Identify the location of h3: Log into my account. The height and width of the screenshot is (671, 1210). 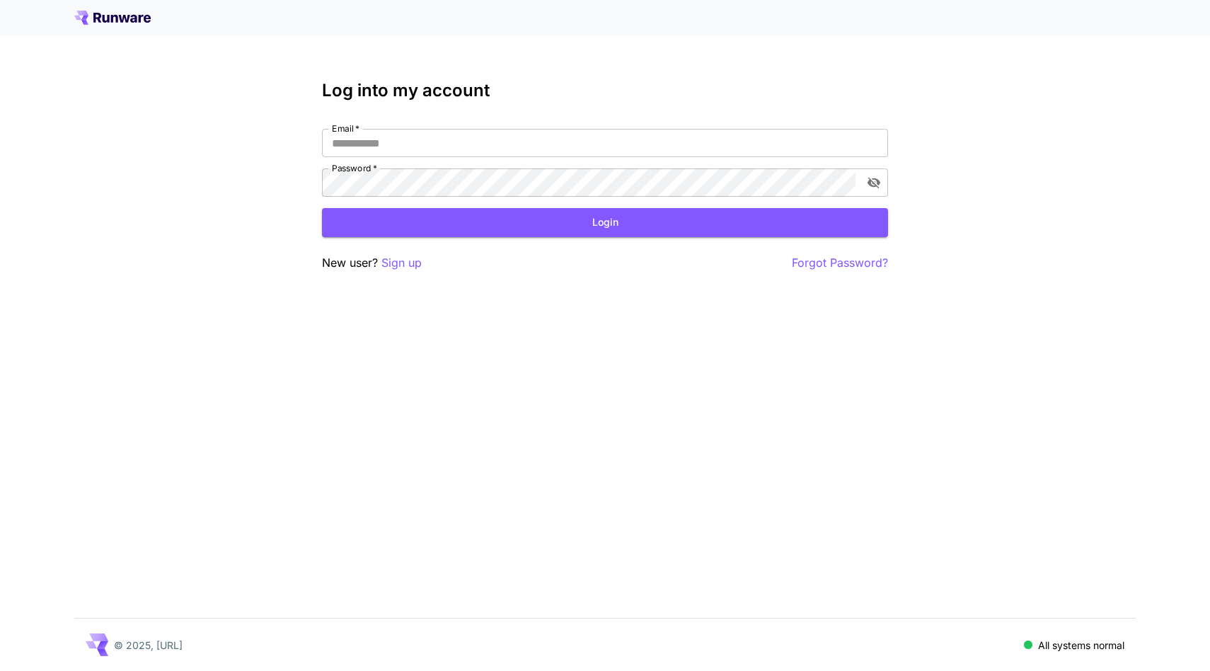
(605, 91).